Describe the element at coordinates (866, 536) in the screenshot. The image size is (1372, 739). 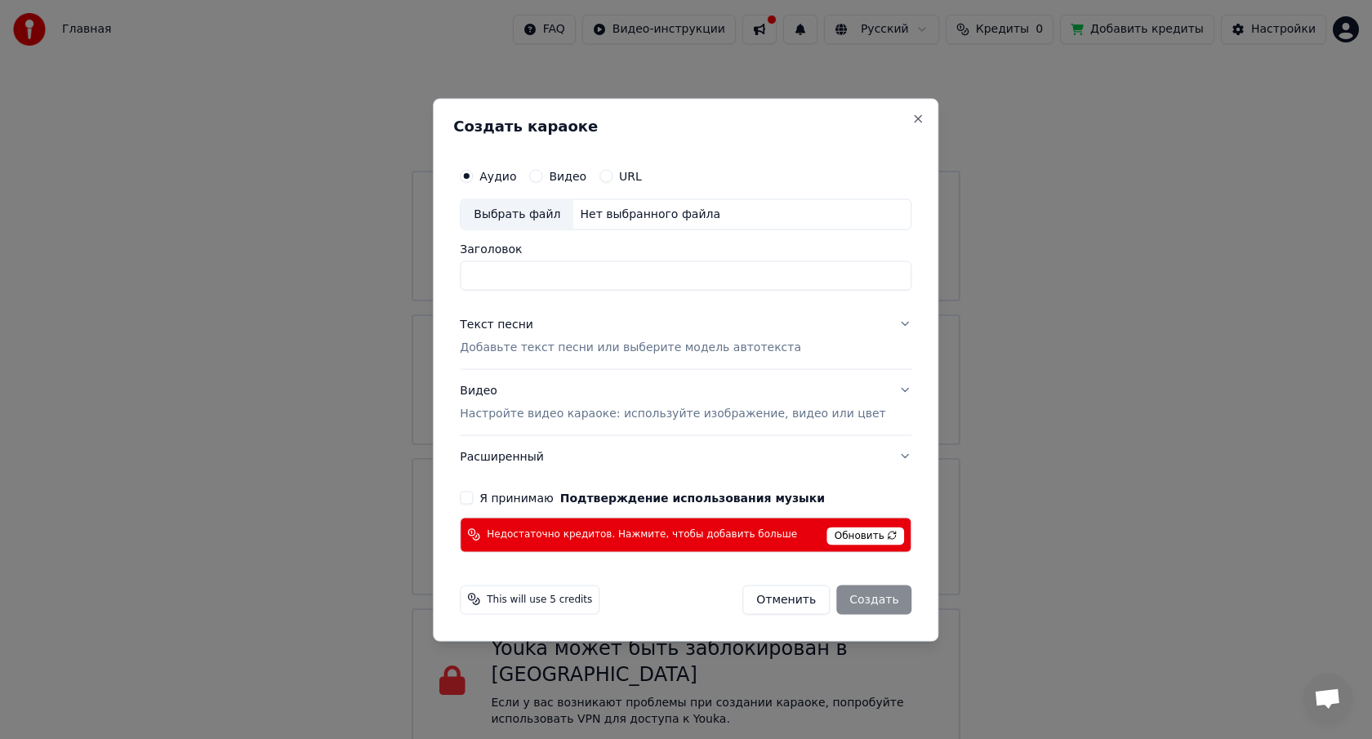
I see `span: Обновить` at that location.